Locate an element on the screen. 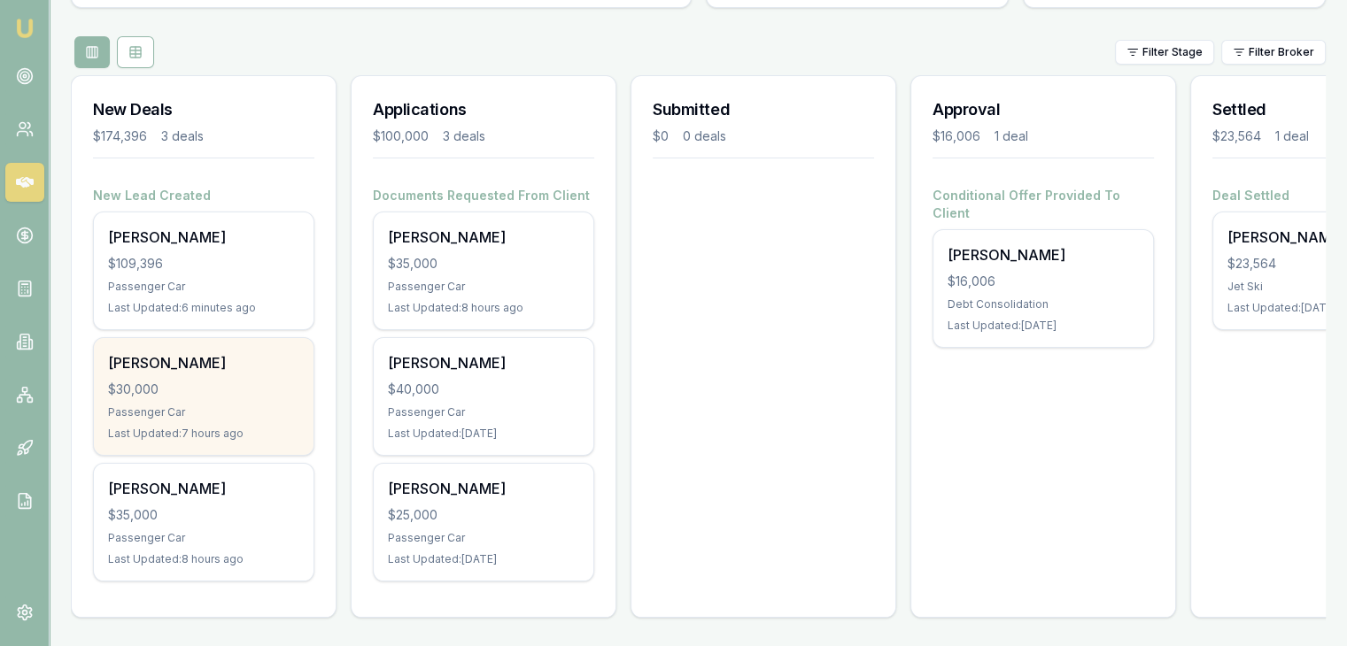  div: Last Updated: 6 minutes ago is located at coordinates (204, 308).